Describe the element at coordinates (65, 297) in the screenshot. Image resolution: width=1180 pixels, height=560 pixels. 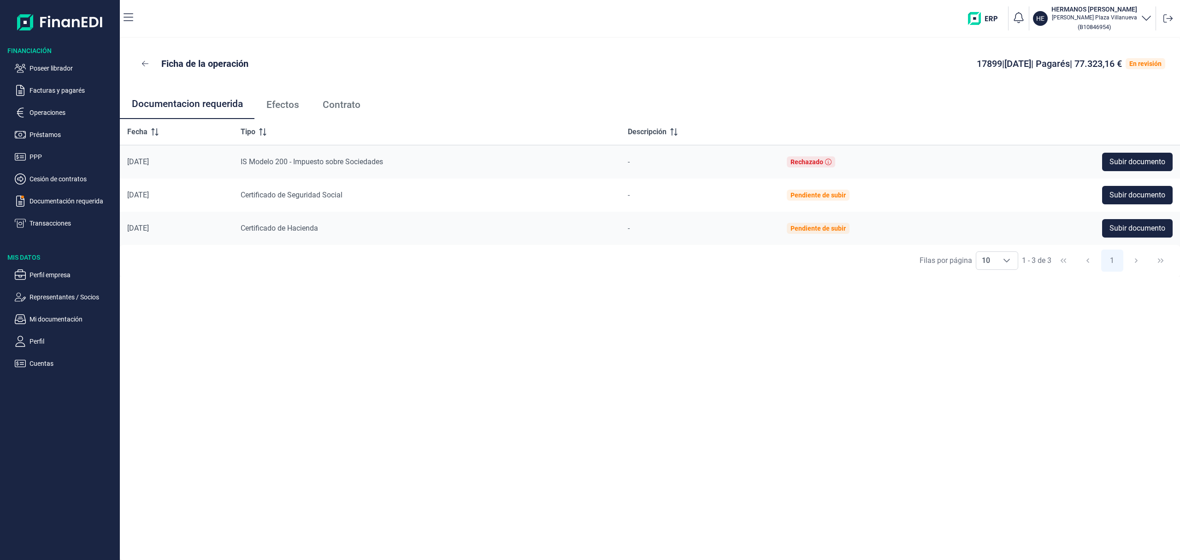
I see `button: Representantes / Socios` at that location.